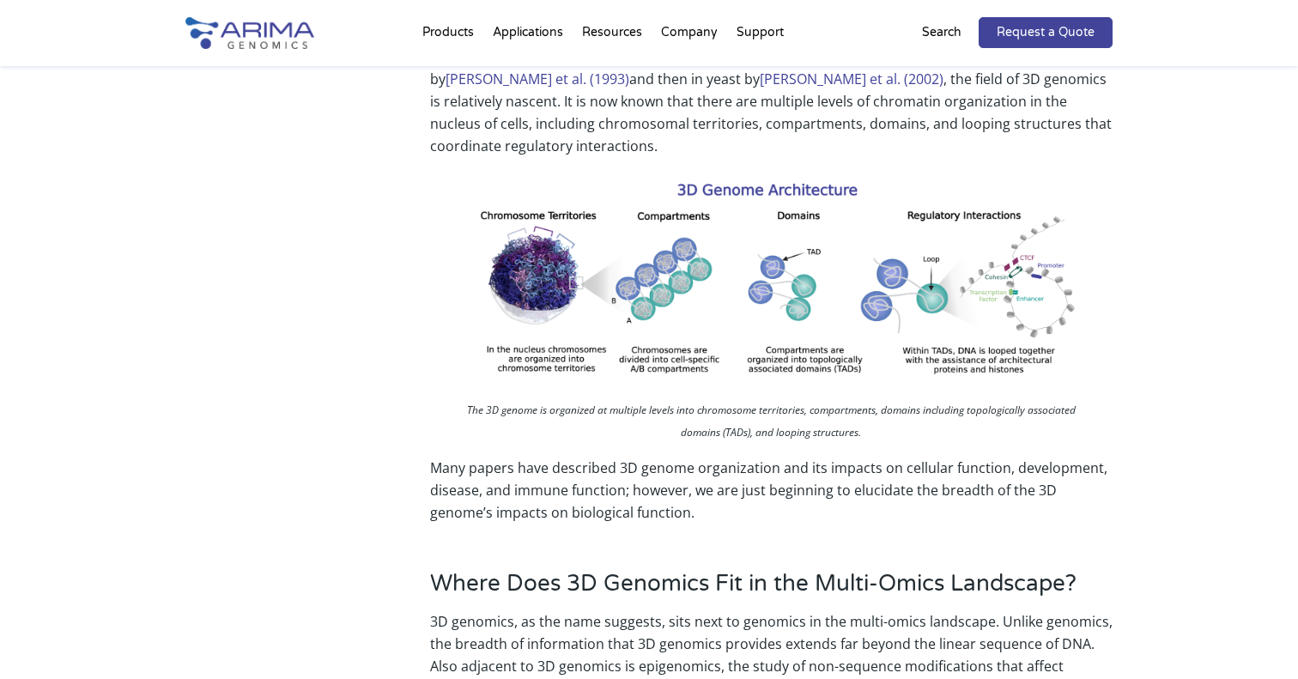  I want to click on a: Request a Quote, so click(1046, 33).